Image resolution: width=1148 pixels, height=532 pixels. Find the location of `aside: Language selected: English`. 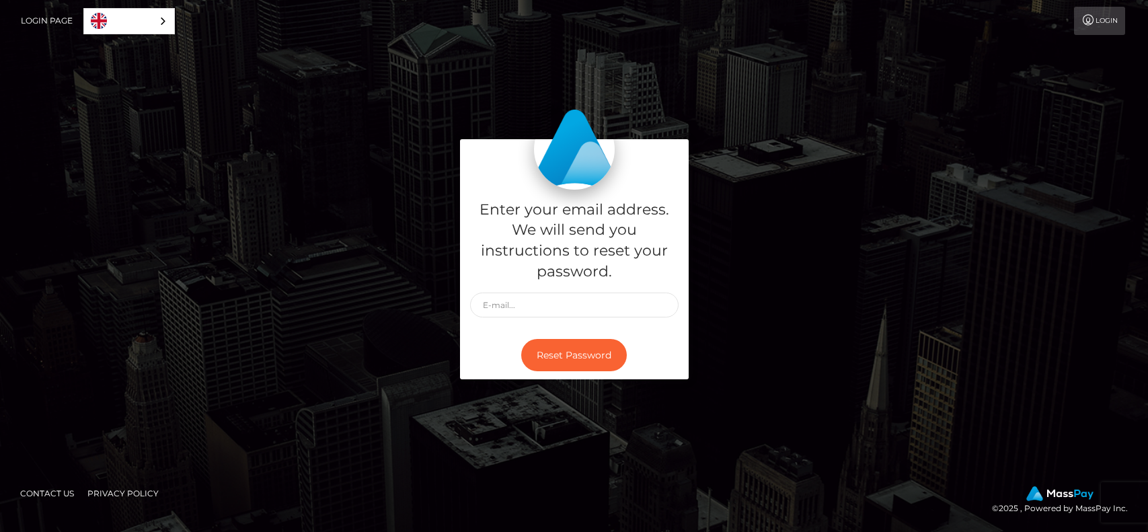

aside: Language selected: English is located at coordinates (129, 21).